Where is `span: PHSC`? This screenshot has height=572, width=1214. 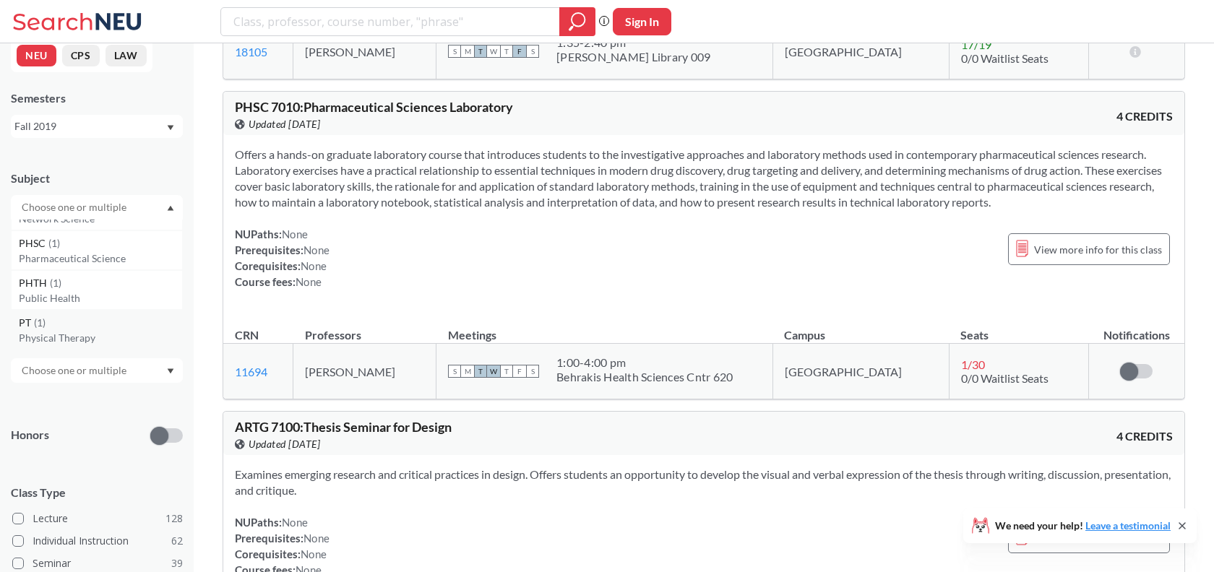 span: PHSC is located at coordinates (33, 243).